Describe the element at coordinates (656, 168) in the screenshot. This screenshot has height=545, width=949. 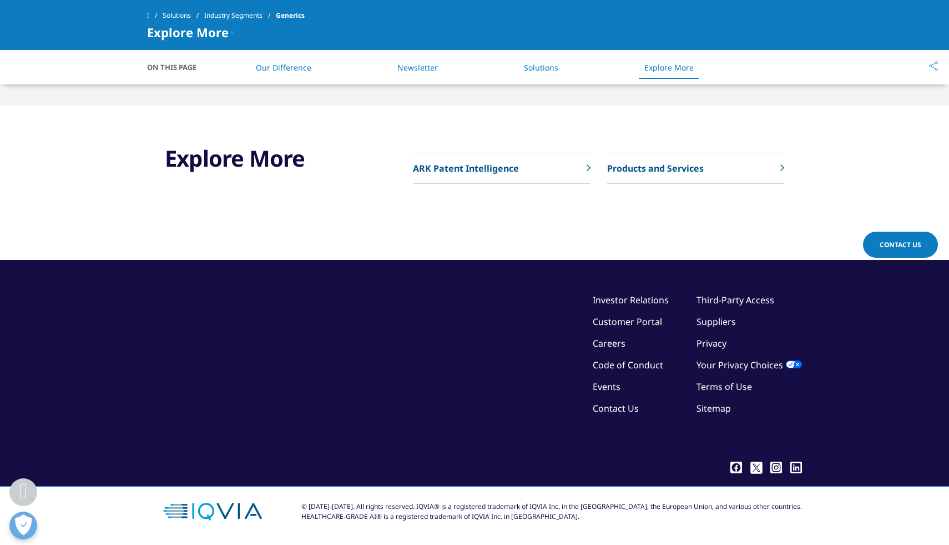
I see `p: Products and Services` at that location.